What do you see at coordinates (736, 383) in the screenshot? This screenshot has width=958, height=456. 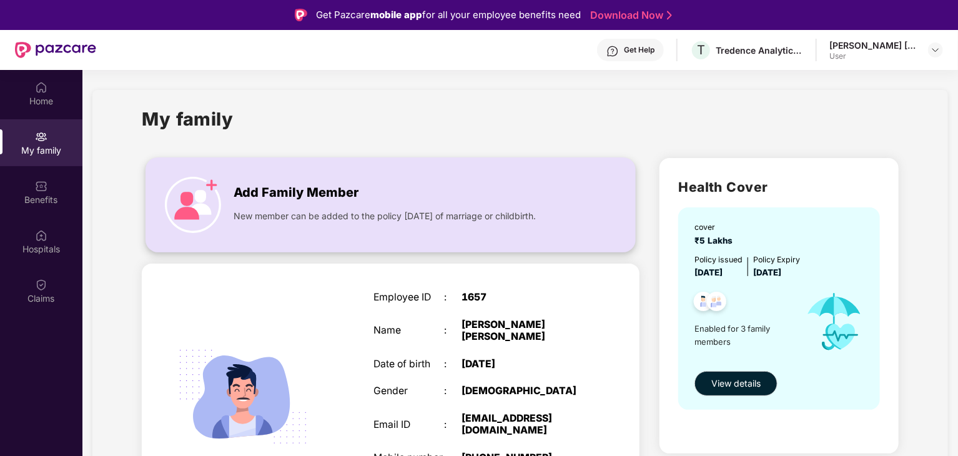 I see `button: View details` at bounding box center [736, 383].